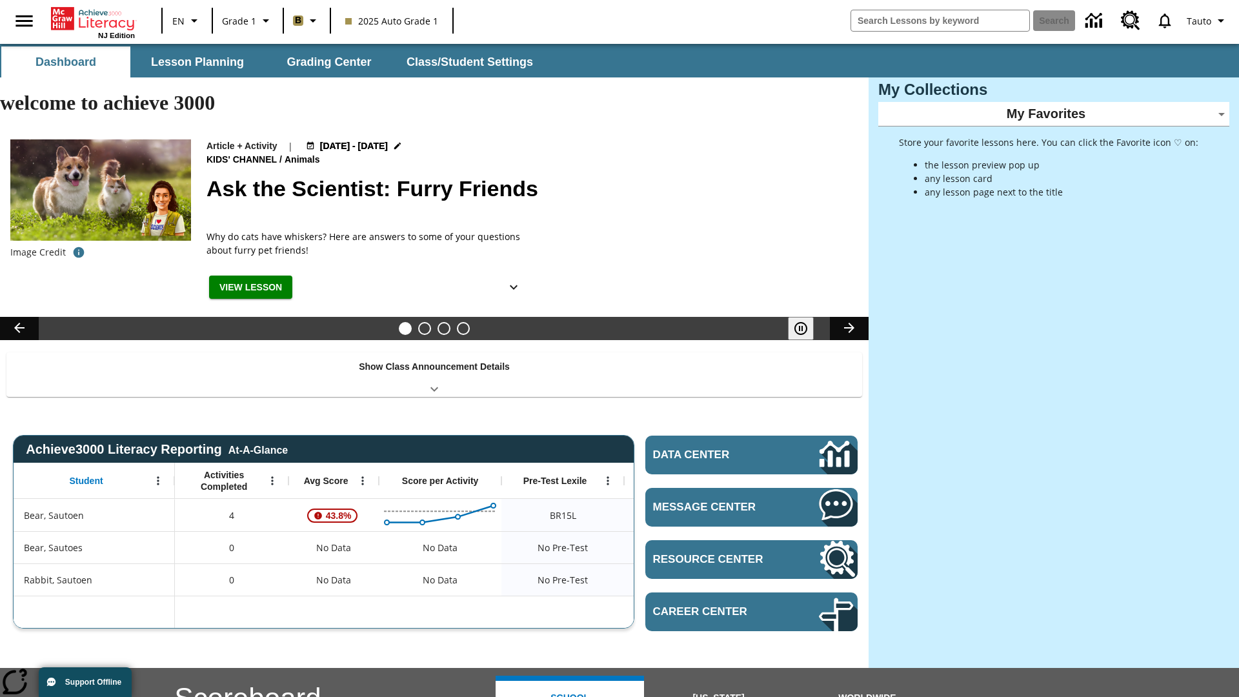 The image size is (1239, 697). I want to click on span: NJ Edition, so click(116, 35).